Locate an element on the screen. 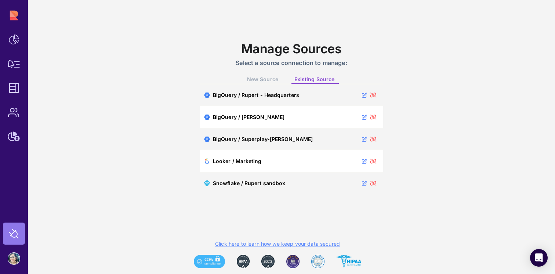 The image size is (555, 274). span: Existing Source is located at coordinates (314, 79).